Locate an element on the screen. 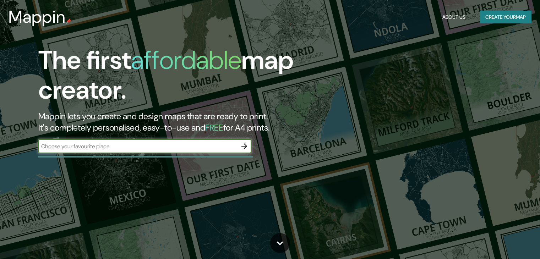 This screenshot has width=540, height=259. h5: FREE is located at coordinates (214, 127).